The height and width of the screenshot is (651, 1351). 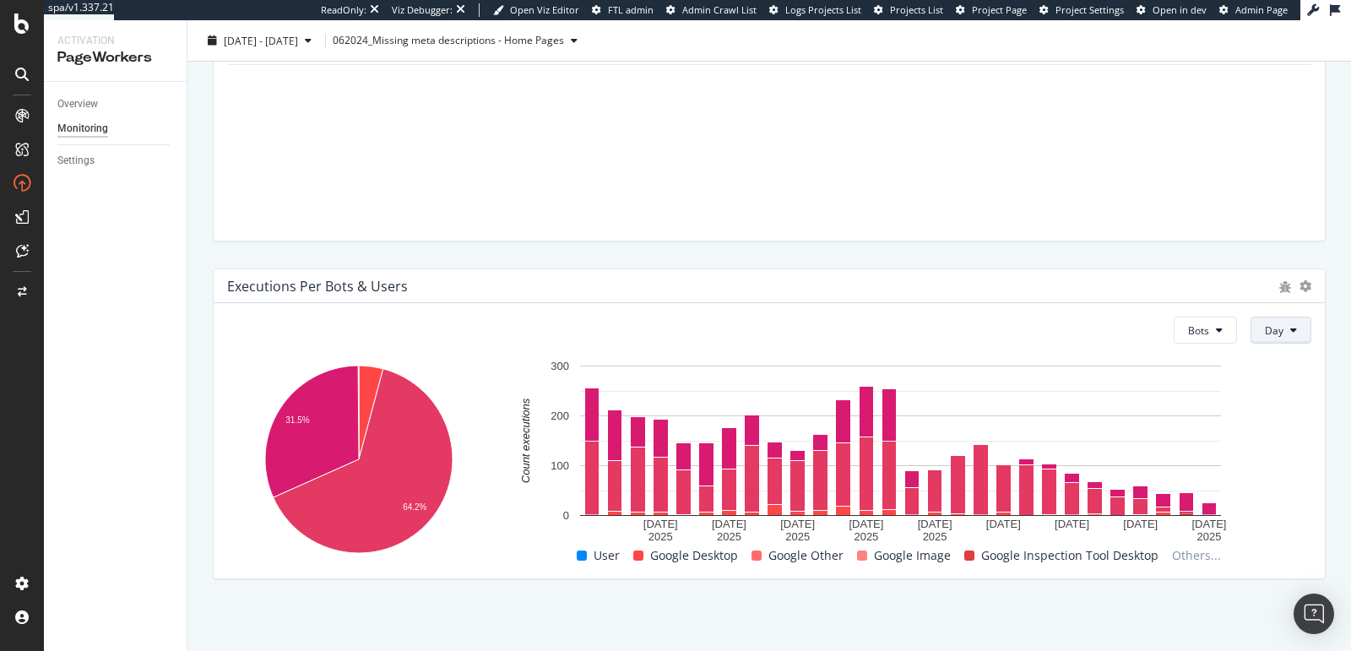 I want to click on div: Executions per Bots & Users, so click(x=318, y=286).